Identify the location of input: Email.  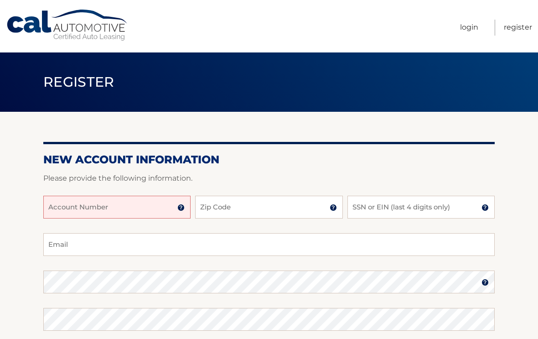
(269, 245).